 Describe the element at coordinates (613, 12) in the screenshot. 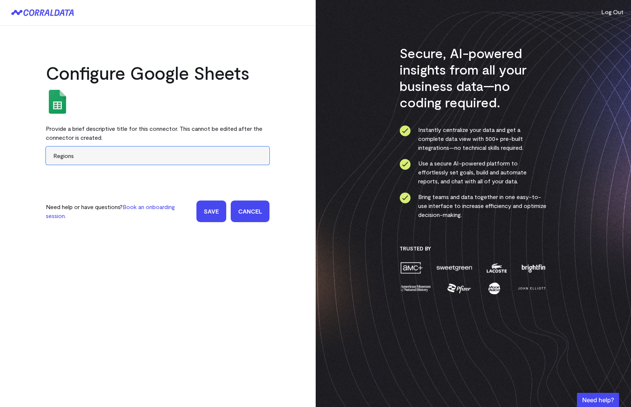

I see `button: Log Out` at that location.